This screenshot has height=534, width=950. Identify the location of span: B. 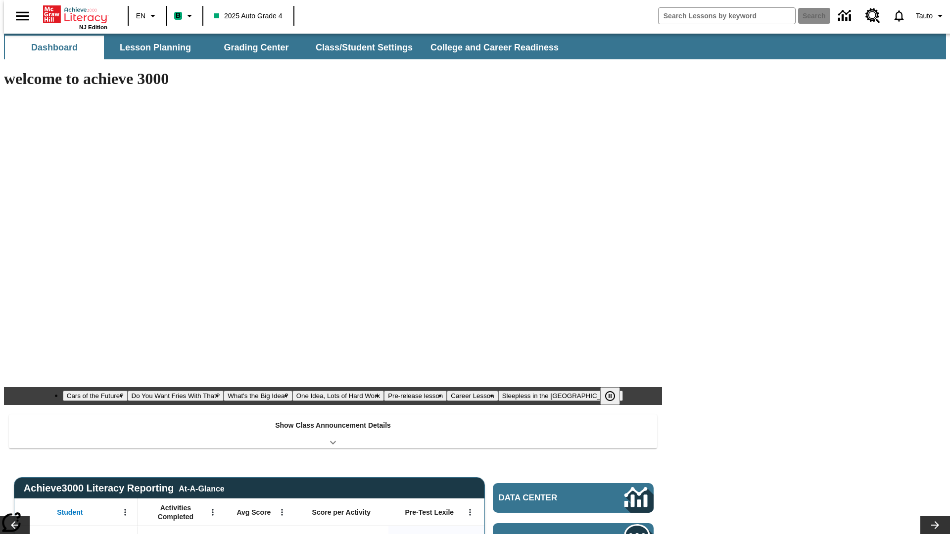
(178, 15).